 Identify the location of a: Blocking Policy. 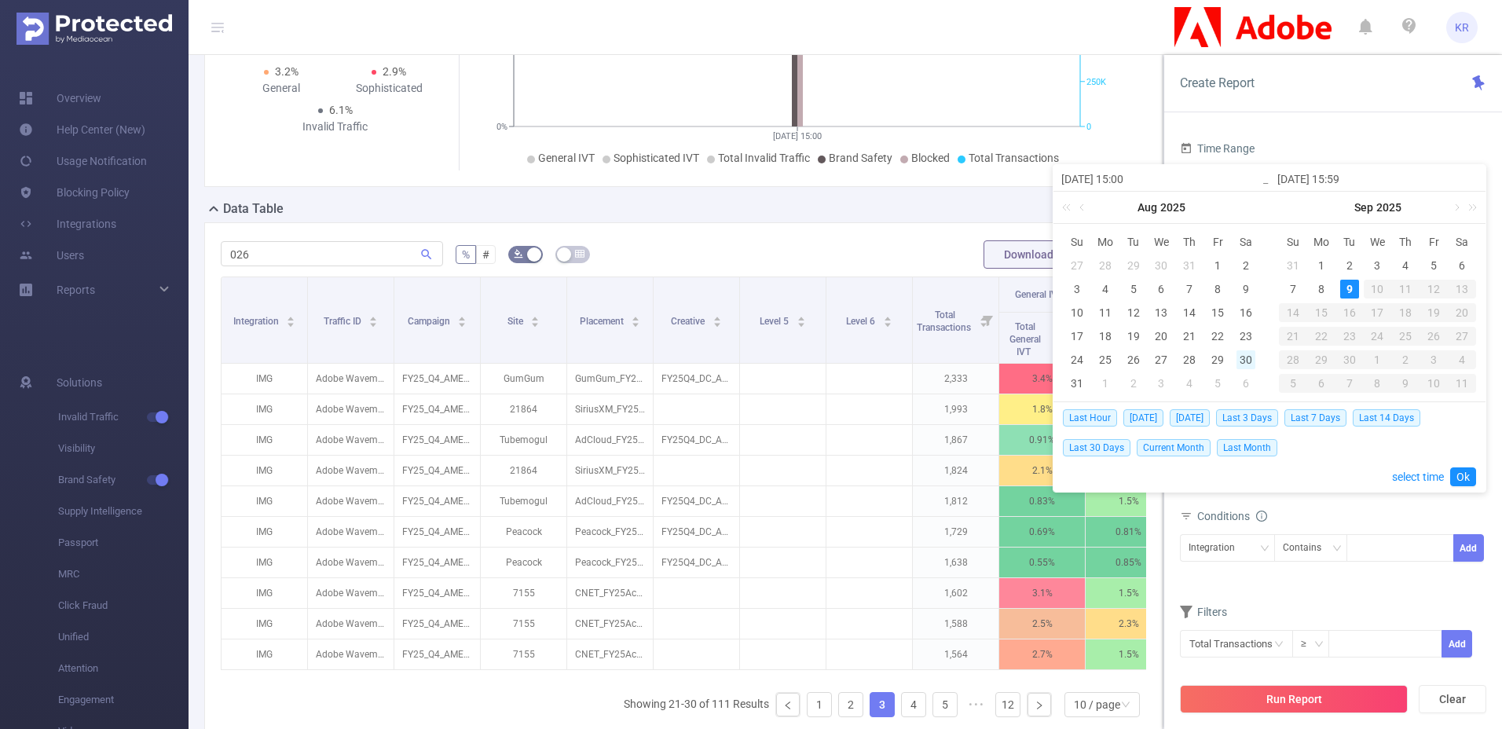
(74, 192).